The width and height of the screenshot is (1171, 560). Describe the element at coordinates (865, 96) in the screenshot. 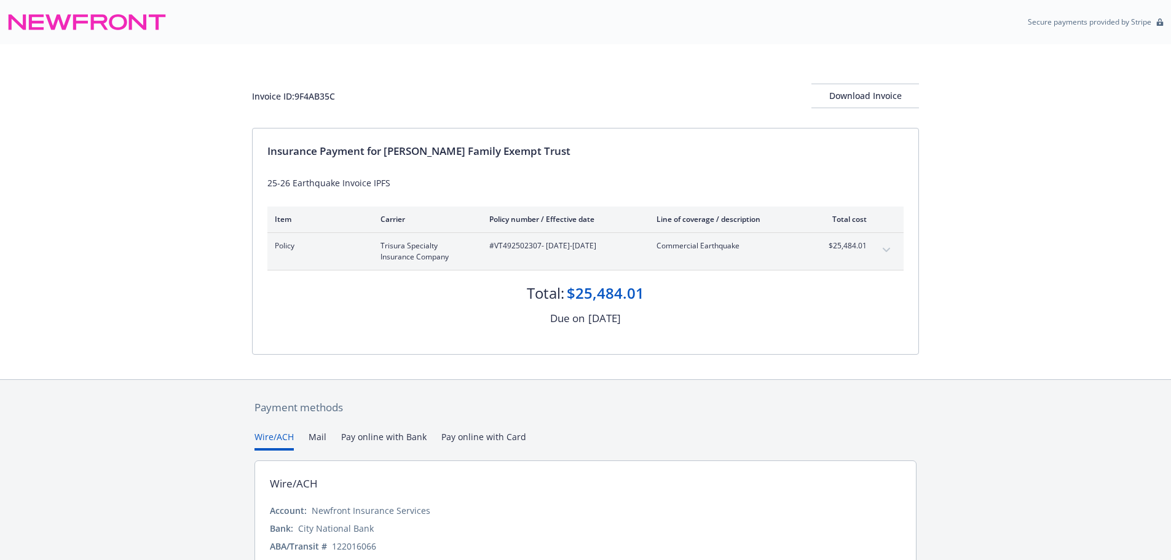

I see `button: Download Invoice` at that location.